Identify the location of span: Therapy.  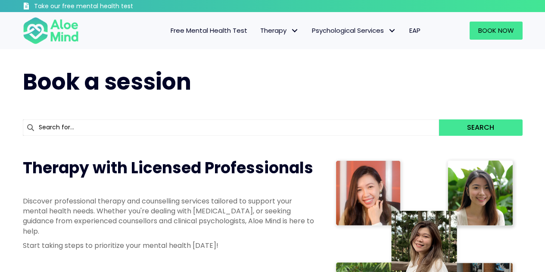
(280, 30).